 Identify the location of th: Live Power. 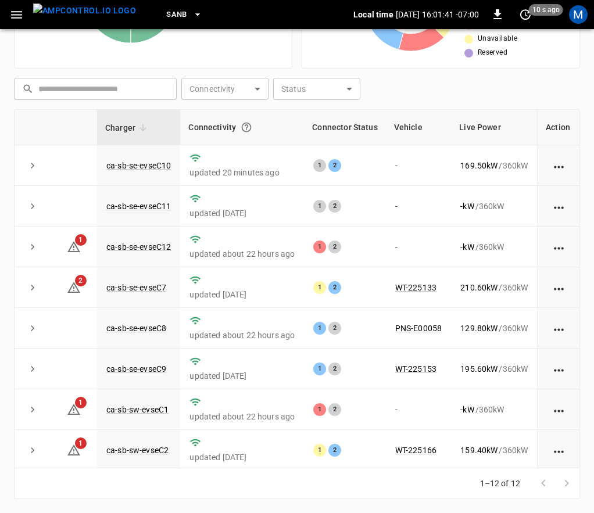
(494, 127).